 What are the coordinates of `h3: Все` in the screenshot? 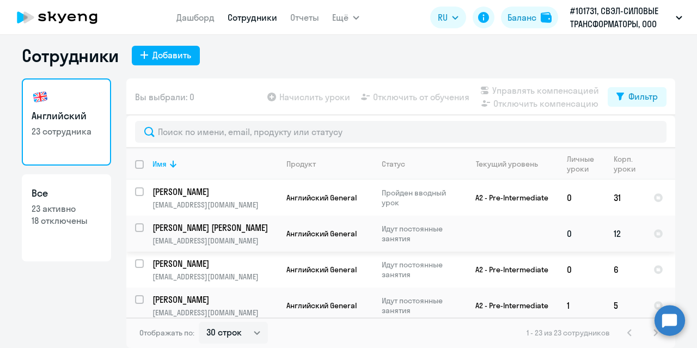 It's located at (66, 193).